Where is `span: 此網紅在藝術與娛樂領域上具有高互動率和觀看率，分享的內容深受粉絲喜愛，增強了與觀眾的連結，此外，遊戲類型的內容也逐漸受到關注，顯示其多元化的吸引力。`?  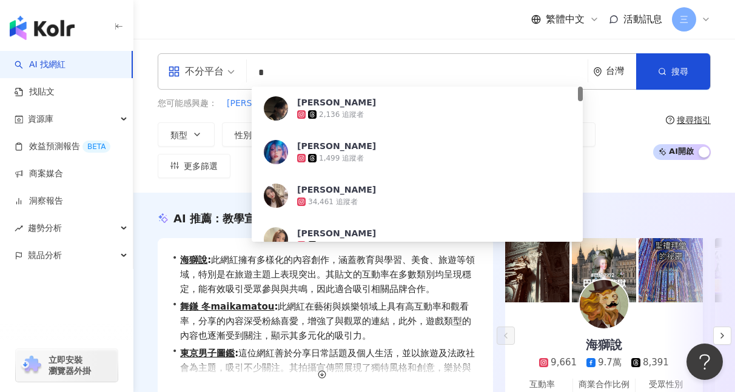
span: 此網紅在藝術與娛樂領域上具有高互動率和觀看率，分享的內容深受粉絲喜愛，增強了與觀眾的連結，此外，遊戲類型的內容也逐漸受到關注，顯示其多元化的吸引力。 is located at coordinates (329, 321).